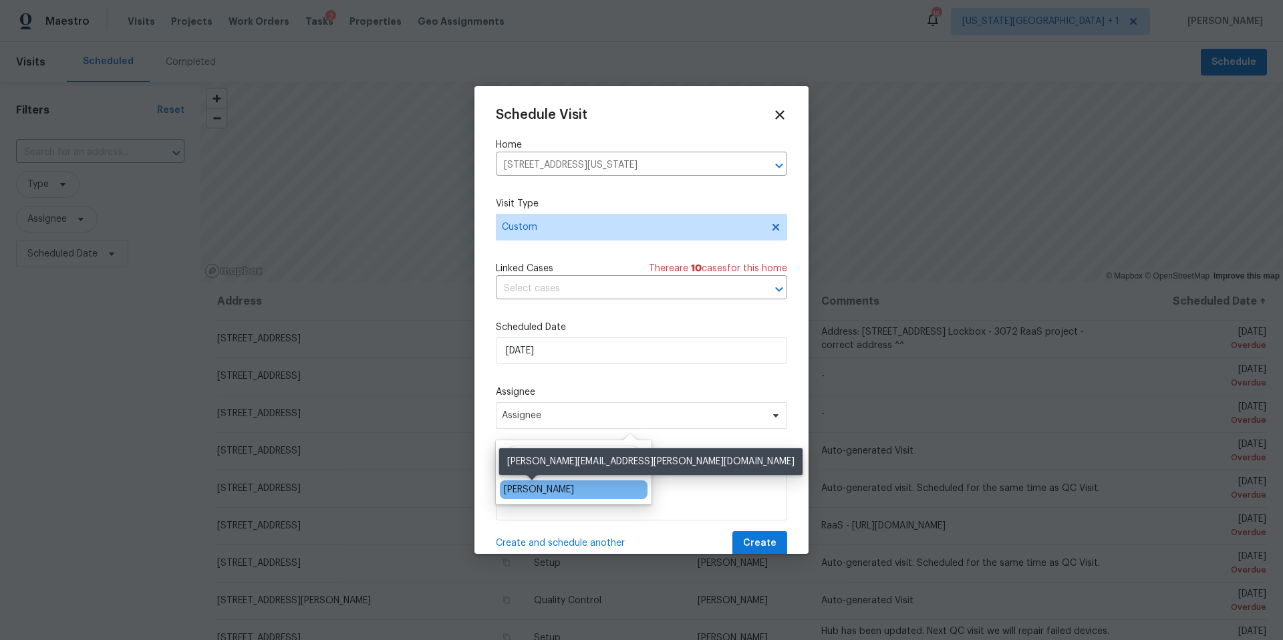 The width and height of the screenshot is (1283, 640). What do you see at coordinates (780, 115) in the screenshot?
I see `span: Close` at bounding box center [780, 115].